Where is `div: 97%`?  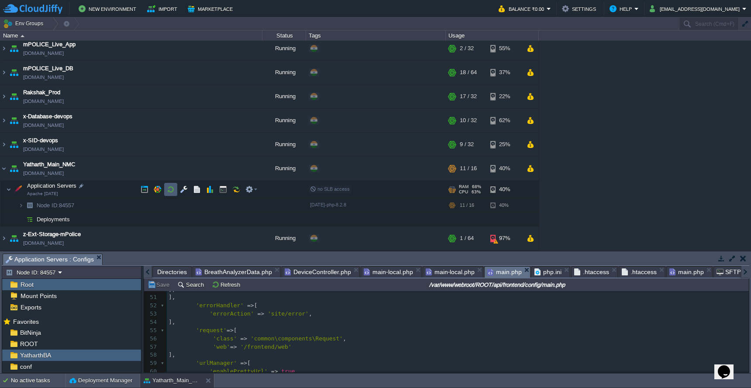
div: 97% is located at coordinates (504, 238).